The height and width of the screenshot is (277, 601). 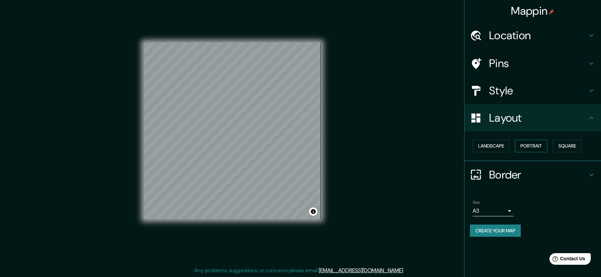 I want to click on canvas: Map, so click(x=232, y=131).